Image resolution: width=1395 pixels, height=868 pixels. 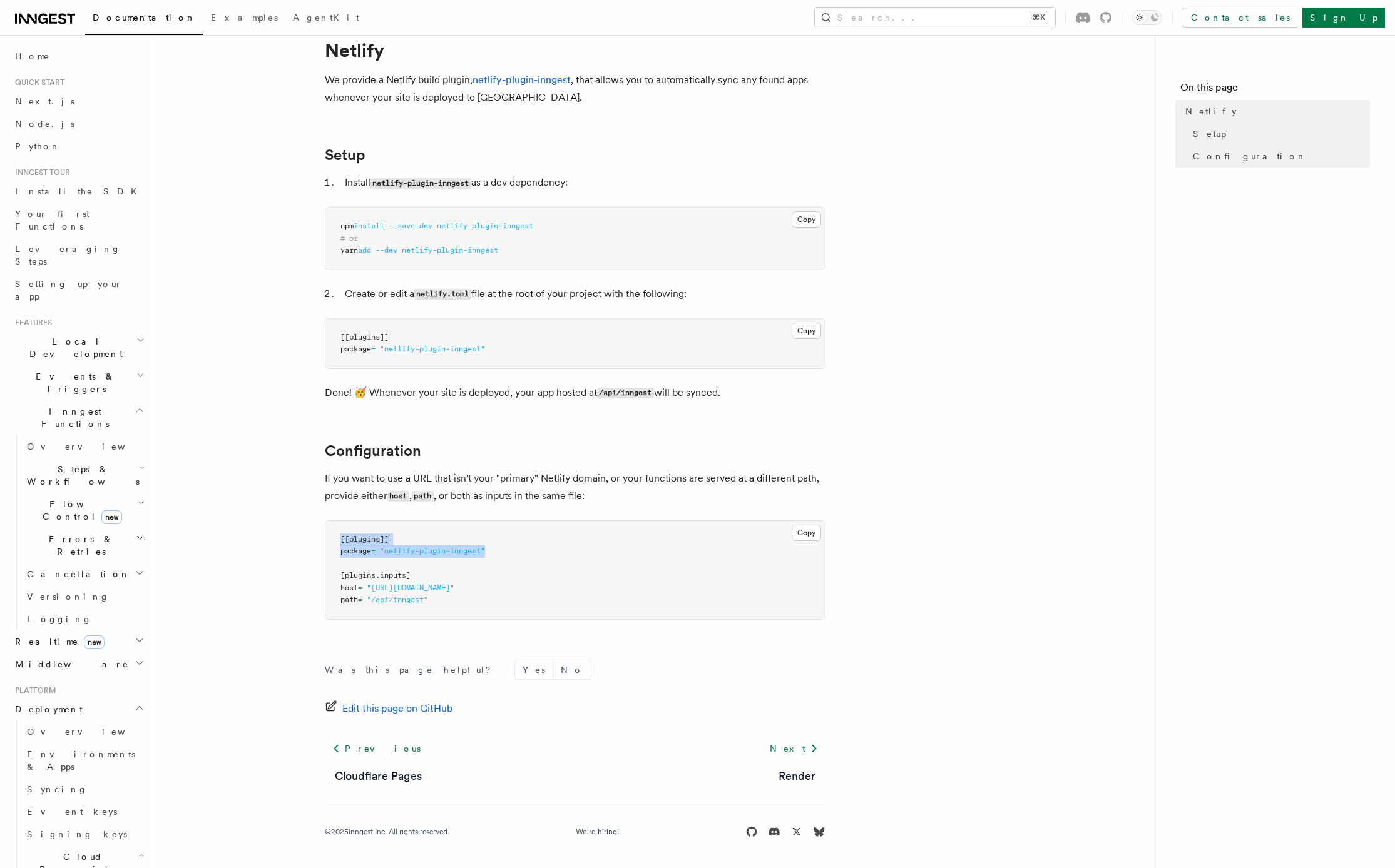 What do you see at coordinates (79, 642) in the screenshot?
I see `button: Realtimenew` at bounding box center [79, 642].